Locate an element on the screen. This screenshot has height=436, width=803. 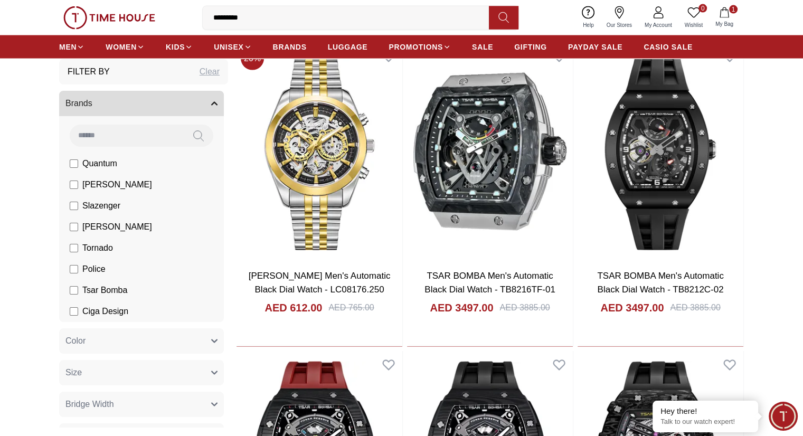
button: Brands is located at coordinates (141, 103).